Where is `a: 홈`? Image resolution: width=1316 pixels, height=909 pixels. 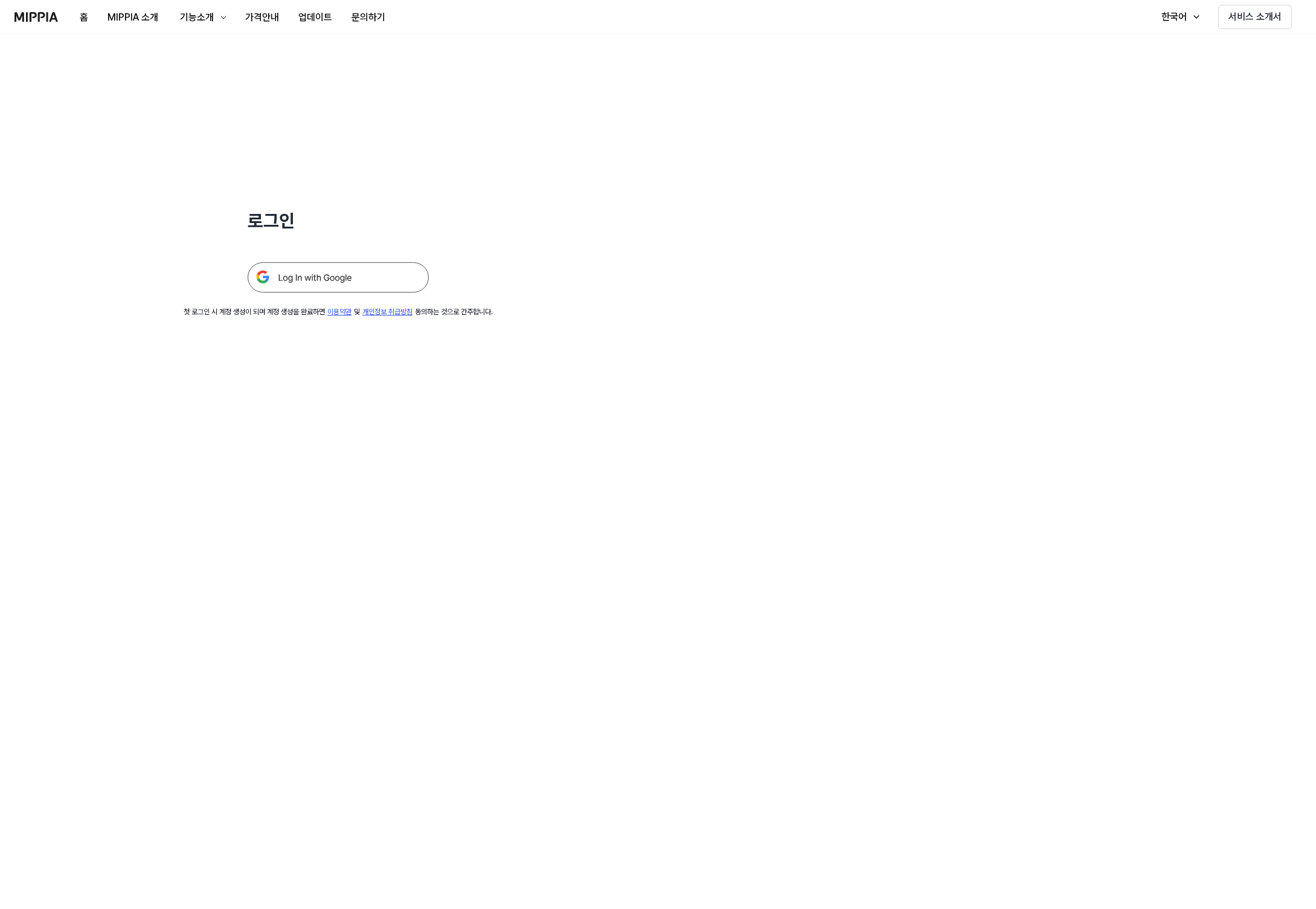 a: 홈 is located at coordinates (84, 17).